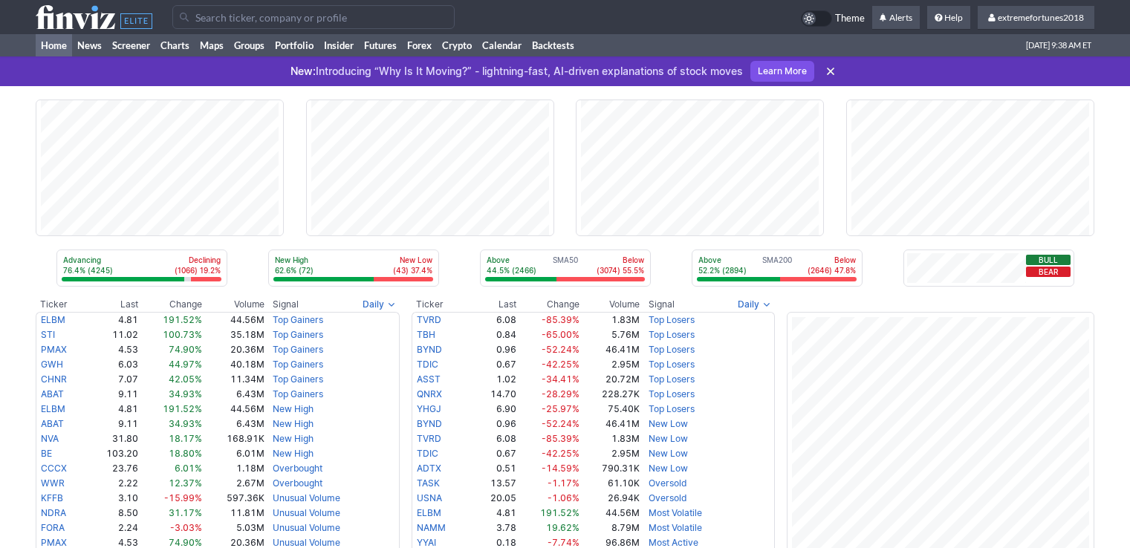  I want to click on p: New High, so click(294, 260).